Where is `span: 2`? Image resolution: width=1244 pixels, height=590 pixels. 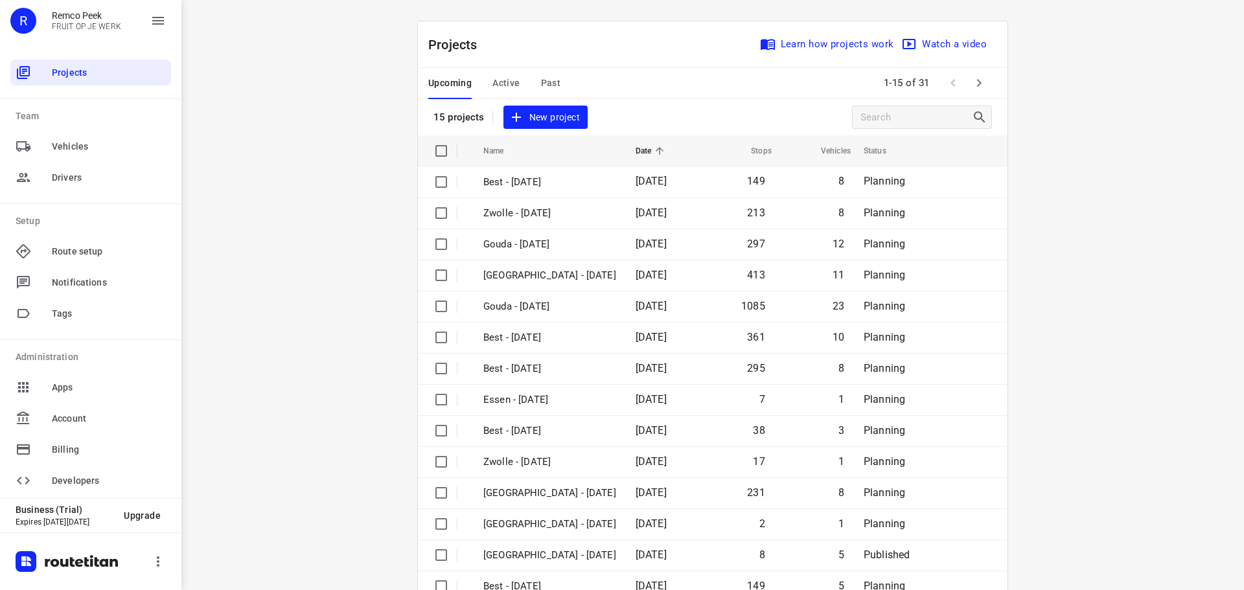
span: 2 is located at coordinates (762, 524).